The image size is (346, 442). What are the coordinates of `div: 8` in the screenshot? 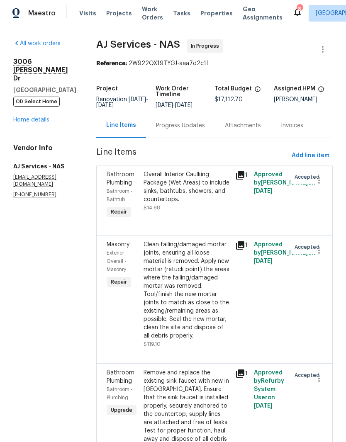 It's located at (299, 9).